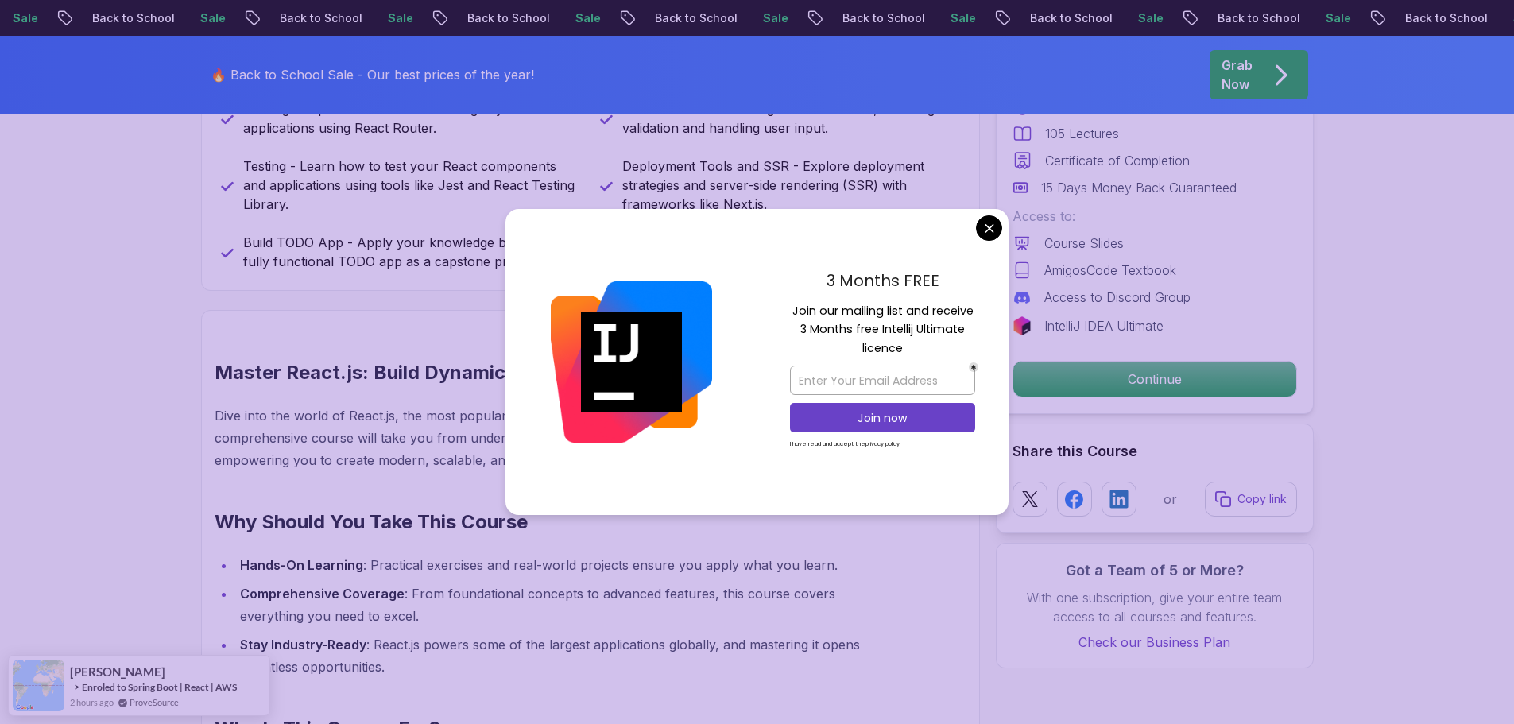  I want to click on li: : Practical exercises and real-world projects ensure you apply what you learn., so click(563, 565).